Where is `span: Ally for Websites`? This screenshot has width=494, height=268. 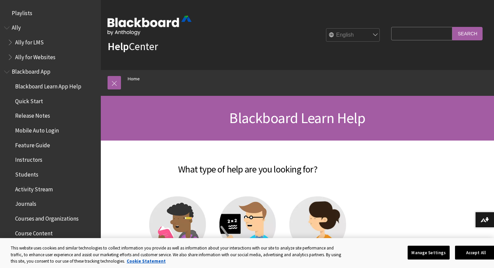 span: Ally for Websites is located at coordinates (35, 56).